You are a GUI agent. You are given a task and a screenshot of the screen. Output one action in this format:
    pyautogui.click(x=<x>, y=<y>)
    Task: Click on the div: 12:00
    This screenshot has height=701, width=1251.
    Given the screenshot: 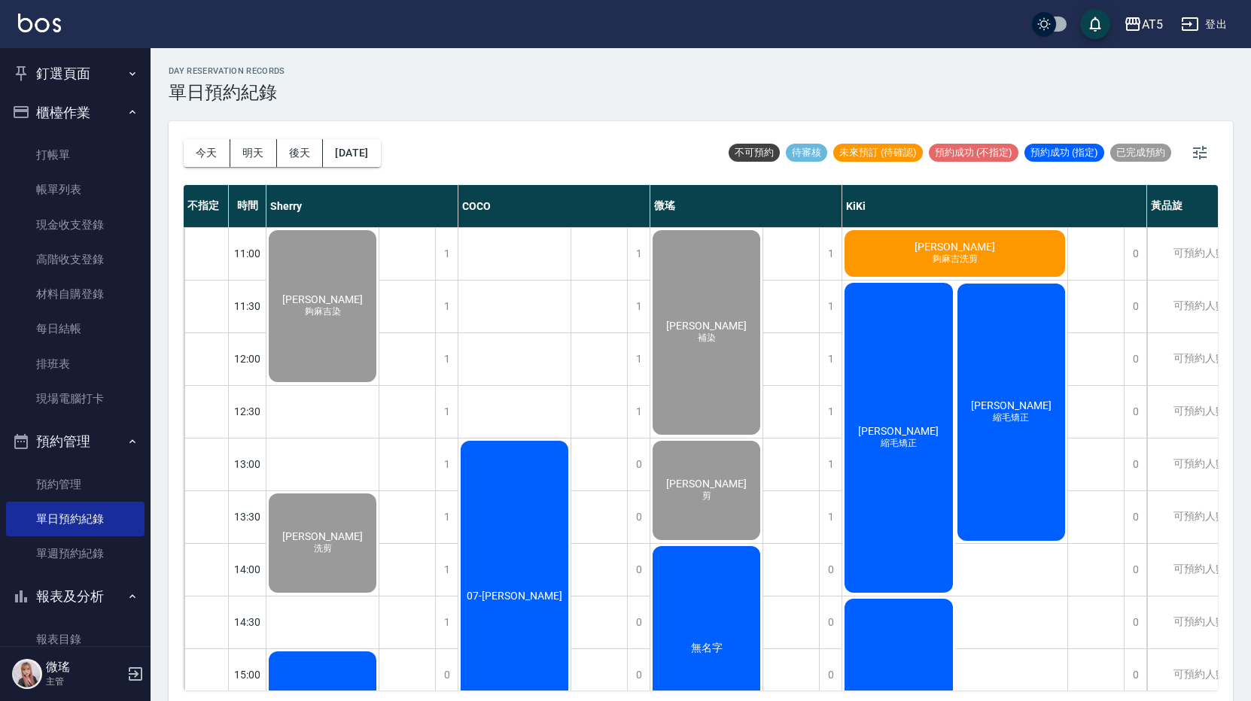 What is the action you would take?
    pyautogui.click(x=248, y=359)
    